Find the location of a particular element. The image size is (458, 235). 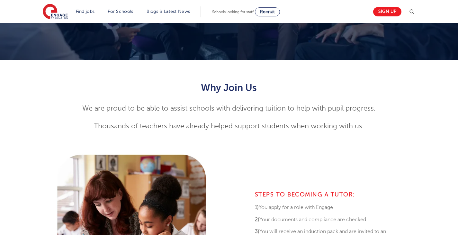

span: You apply for a role with Engage is located at coordinates (294, 207).